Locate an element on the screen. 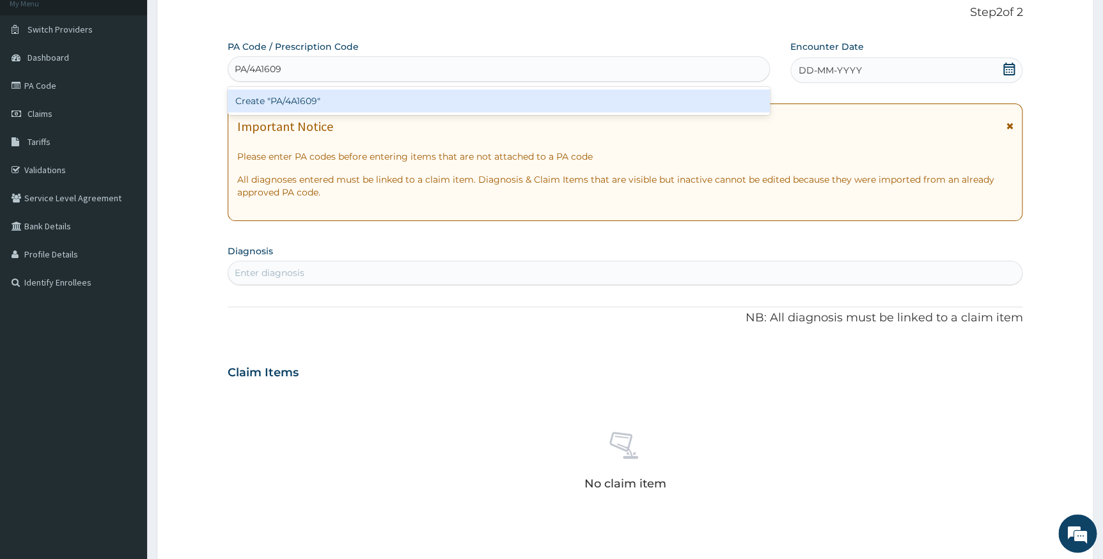 Image resolution: width=1103 pixels, height=559 pixels. div: Chat with us now is located at coordinates (141, 80).